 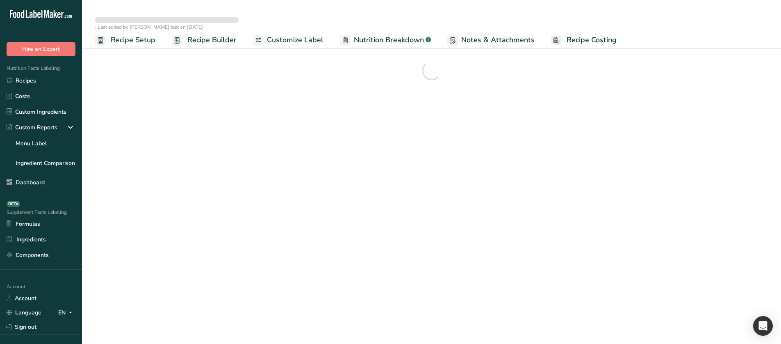 What do you see at coordinates (584, 40) in the screenshot?
I see `a: Recipe Costing` at bounding box center [584, 40].